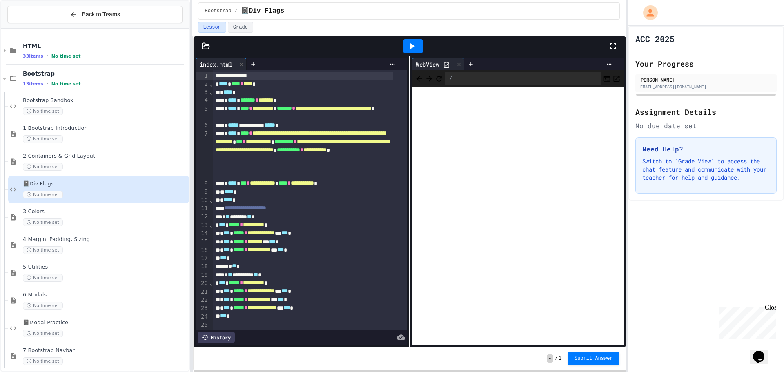  Describe the element at coordinates (105, 267) in the screenshot. I see `span: 5 Utilities` at that location.